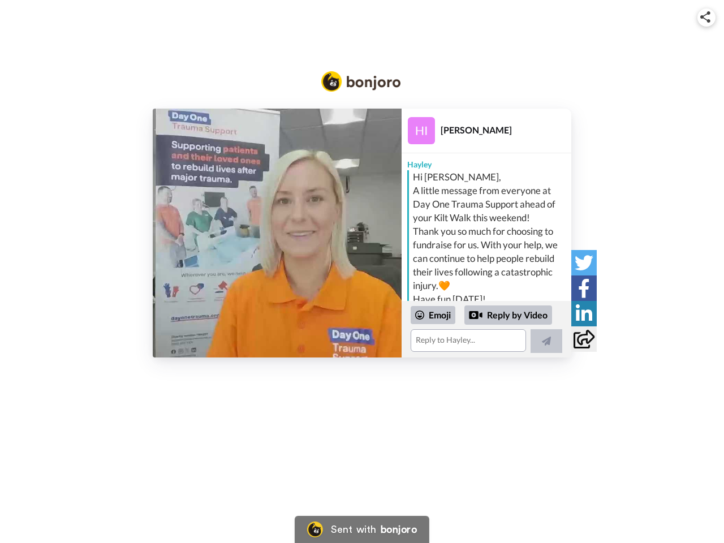 The height and width of the screenshot is (543, 724). Describe the element at coordinates (433, 315) in the screenshot. I see `div: Emoji` at that location.